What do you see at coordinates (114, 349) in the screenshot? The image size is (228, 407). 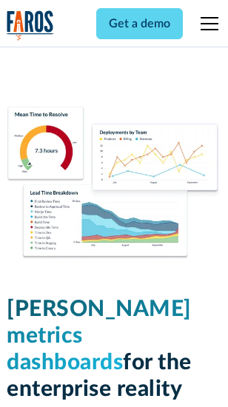 I see `h1: for the enterprise reality` at bounding box center [114, 349].